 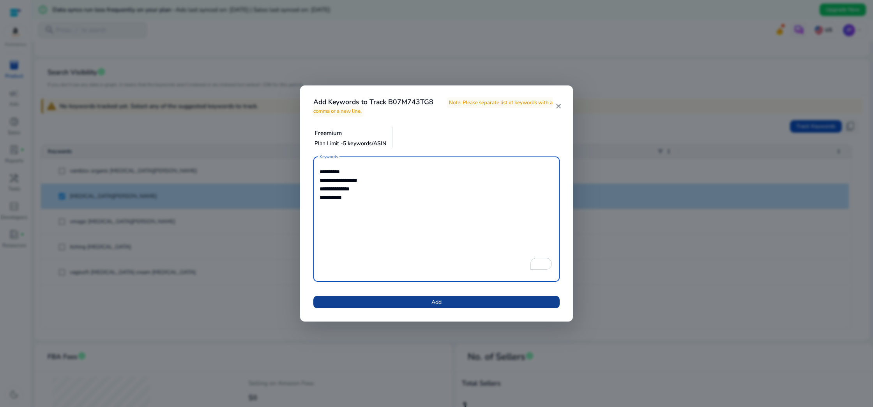 What do you see at coordinates (437, 302) in the screenshot?
I see `button: Add` at bounding box center [437, 302].